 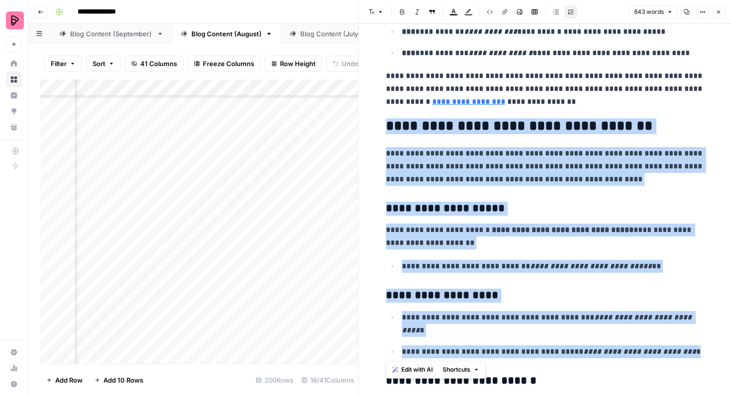 What do you see at coordinates (417, 370) in the screenshot?
I see `span: Edit with AI` at bounding box center [417, 370].